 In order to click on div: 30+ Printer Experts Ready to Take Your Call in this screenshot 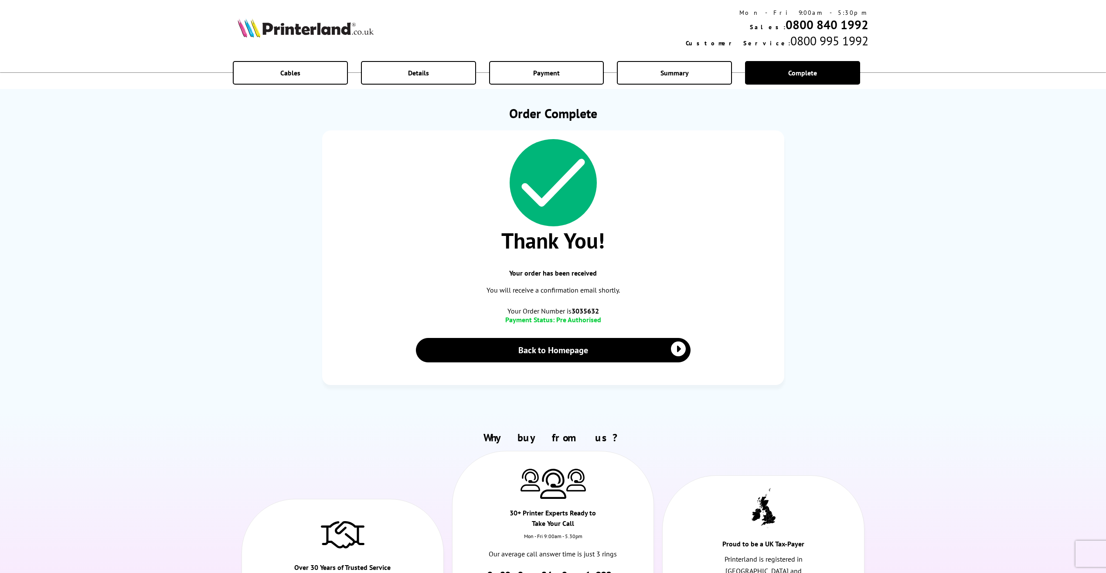, I will do `click(553, 520)`.